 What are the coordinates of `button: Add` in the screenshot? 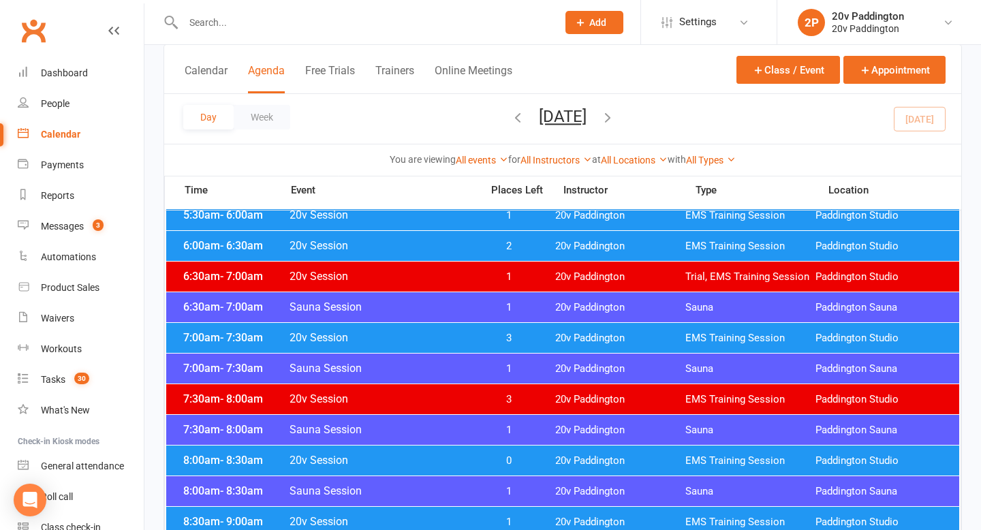 It's located at (594, 22).